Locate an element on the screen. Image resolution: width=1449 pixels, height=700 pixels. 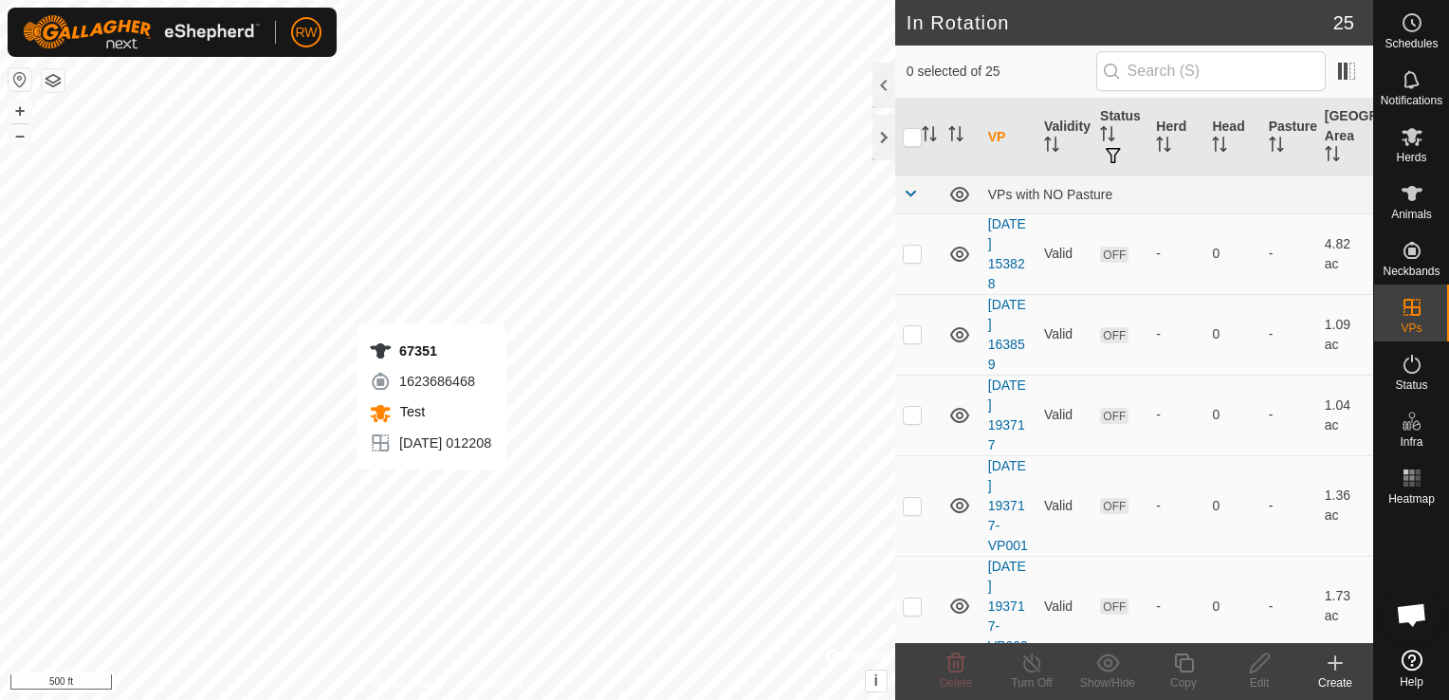
span: Neckbands is located at coordinates (1411, 271).